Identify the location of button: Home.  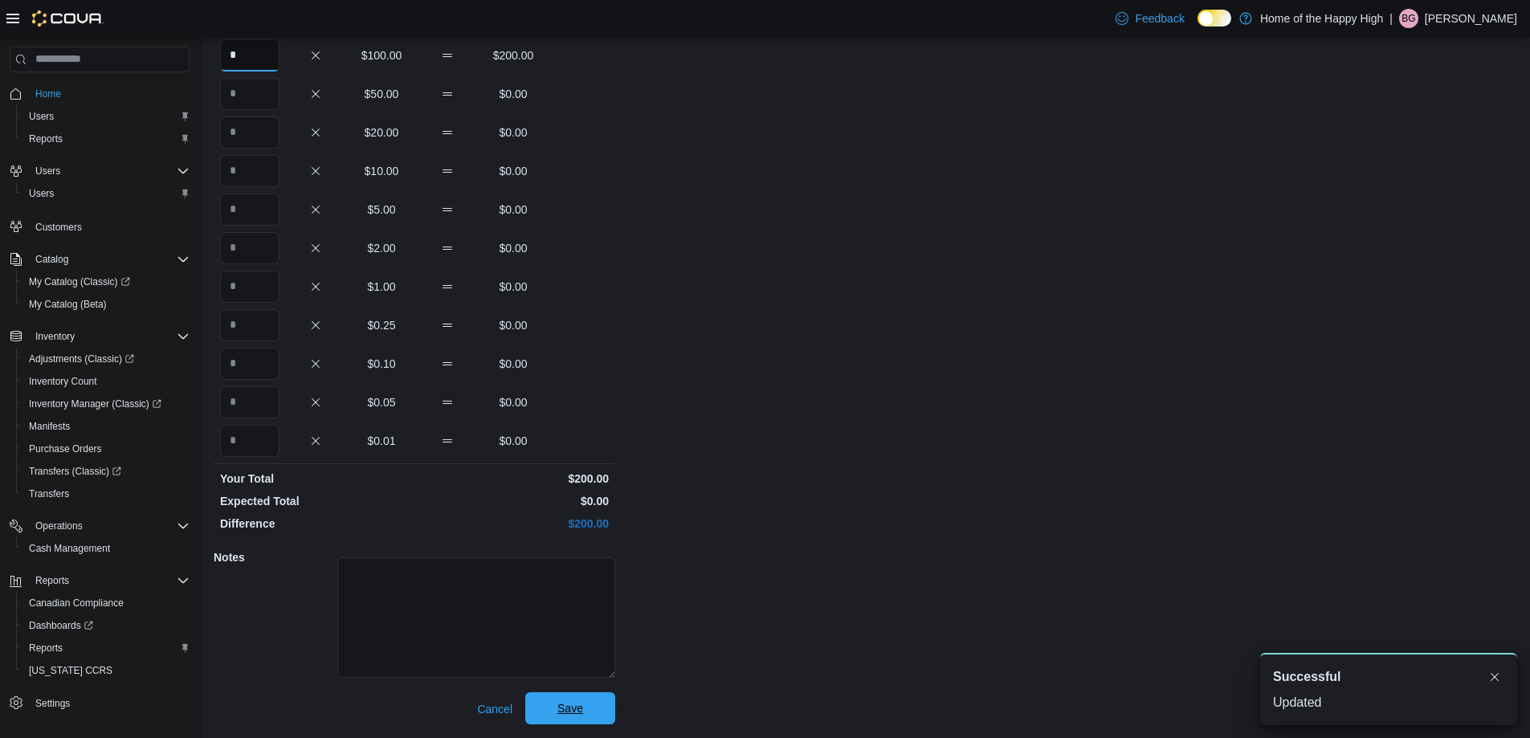
(100, 93).